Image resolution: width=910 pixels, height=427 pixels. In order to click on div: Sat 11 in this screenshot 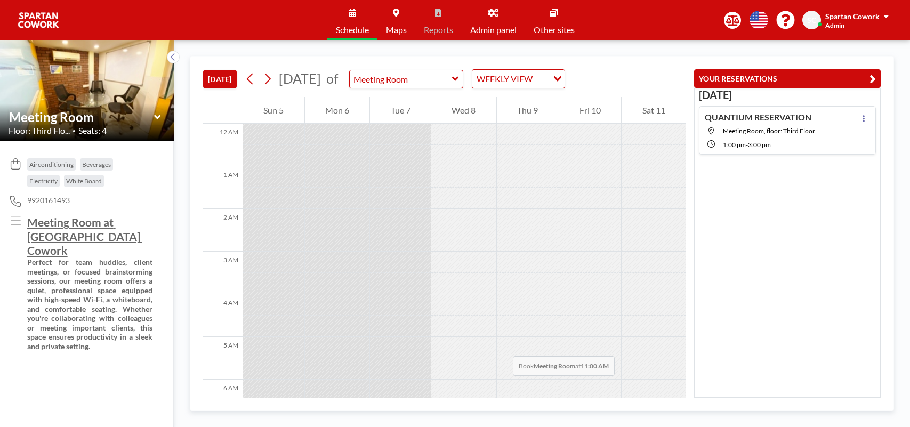, I will do `click(653, 110)`.